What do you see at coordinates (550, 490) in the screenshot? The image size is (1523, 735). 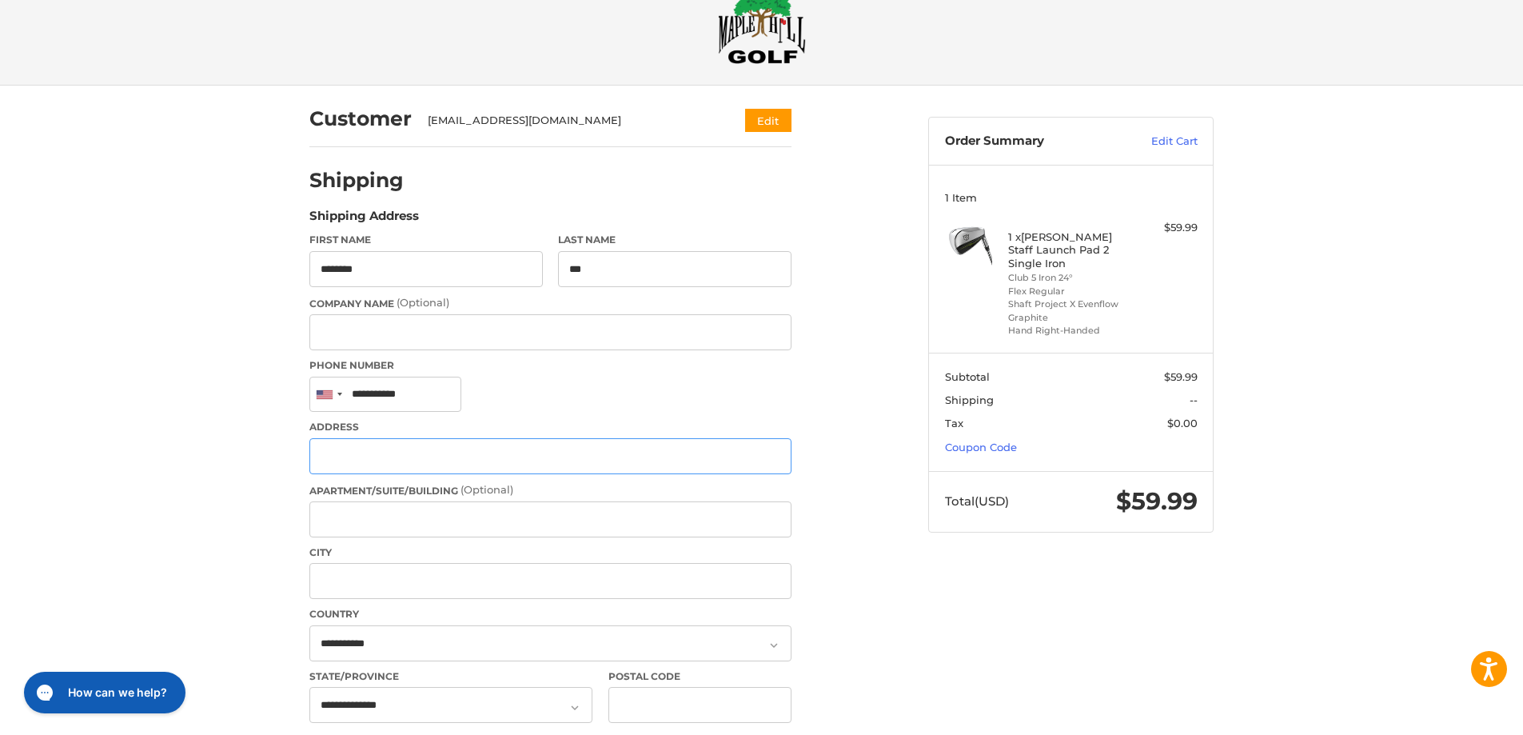 I see `label: Apartment/Suite/Building` at bounding box center [550, 490].